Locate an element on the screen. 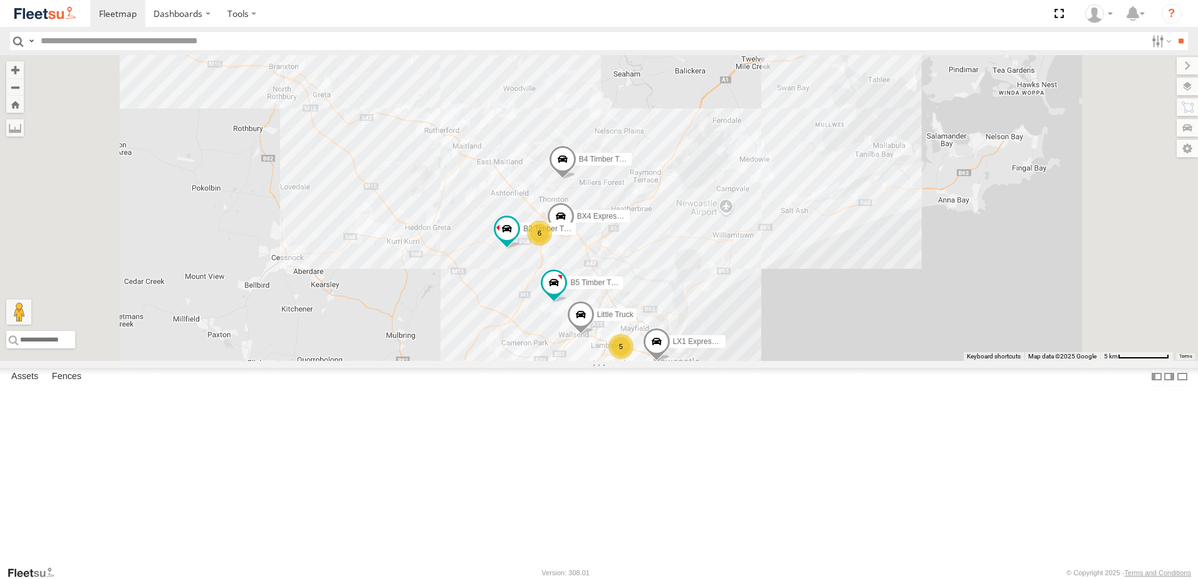 The image size is (1198, 579). span: B2 Timber Truck is located at coordinates (550, 229).